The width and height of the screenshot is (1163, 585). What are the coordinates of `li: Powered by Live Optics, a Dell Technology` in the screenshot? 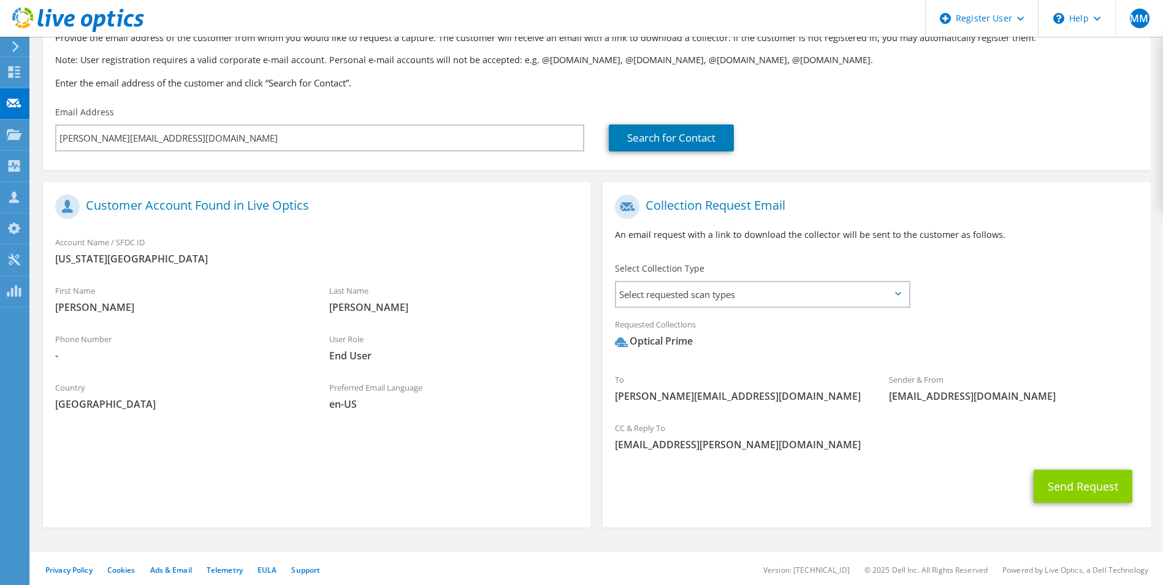 It's located at (1075, 570).